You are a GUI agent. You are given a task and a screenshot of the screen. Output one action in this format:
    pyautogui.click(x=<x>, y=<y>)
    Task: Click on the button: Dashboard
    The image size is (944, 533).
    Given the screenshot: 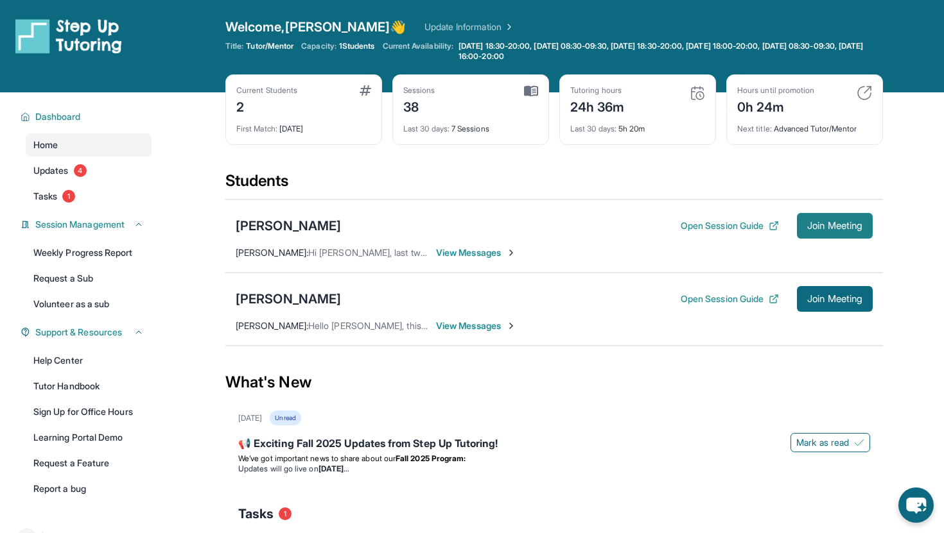 What is the action you would take?
    pyautogui.click(x=87, y=117)
    